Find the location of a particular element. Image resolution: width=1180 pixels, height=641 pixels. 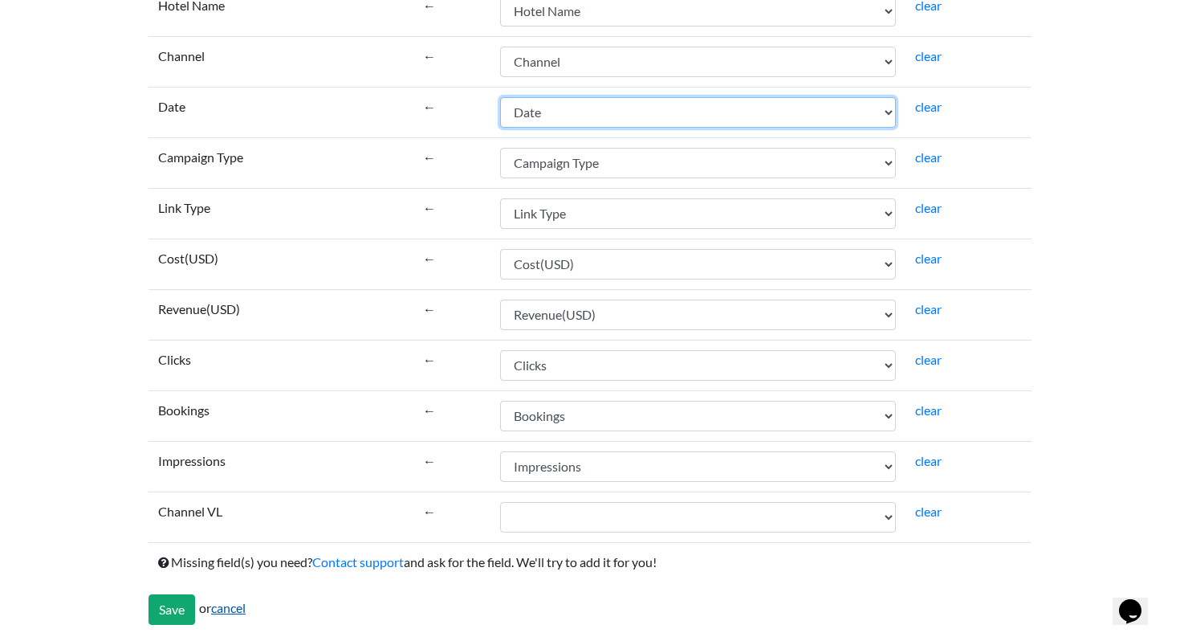

label: Channel is located at coordinates (181, 56).